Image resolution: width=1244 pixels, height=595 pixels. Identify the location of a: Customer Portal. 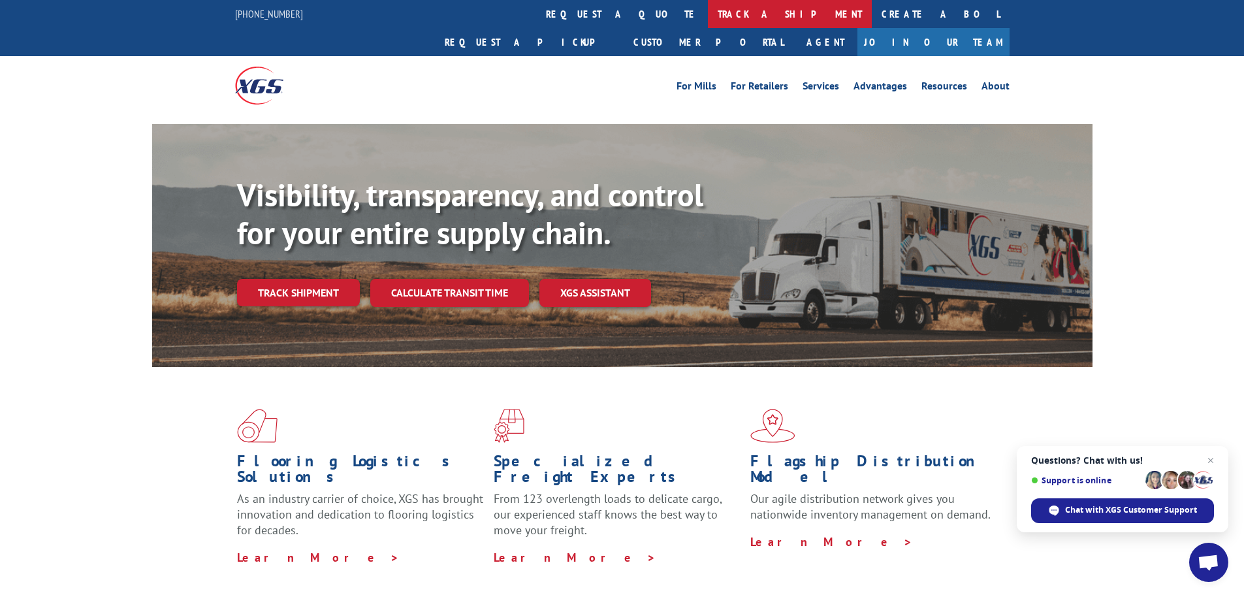
(708, 42).